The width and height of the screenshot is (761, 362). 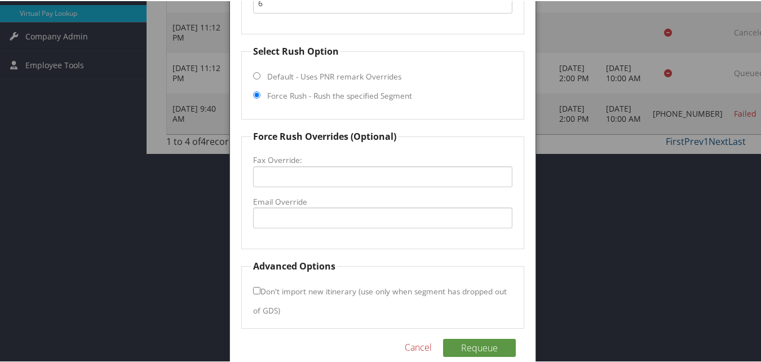 I want to click on label: Default - Uses PNR remark Overrides, so click(x=334, y=75).